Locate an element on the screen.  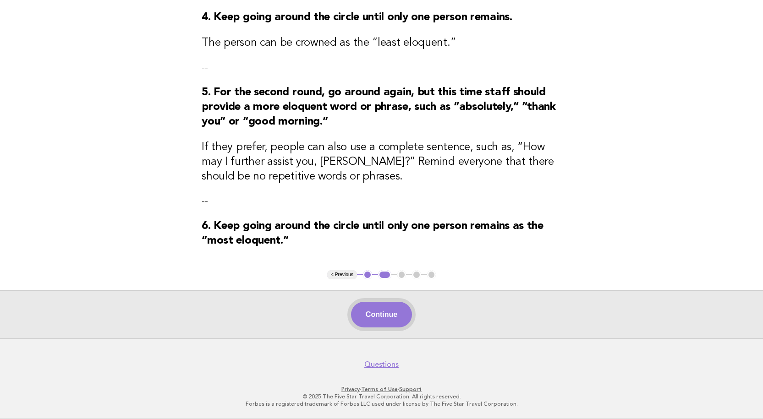
button: < Previous is located at coordinates (342, 275).